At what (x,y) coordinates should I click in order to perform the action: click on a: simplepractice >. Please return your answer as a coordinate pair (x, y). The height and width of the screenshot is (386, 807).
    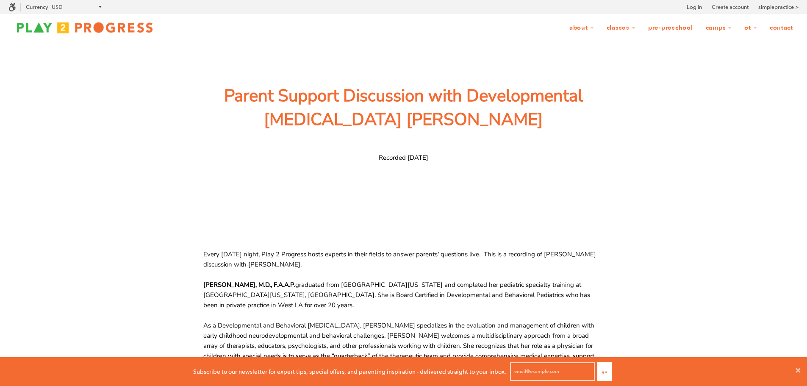
    Looking at the image, I should click on (778, 7).